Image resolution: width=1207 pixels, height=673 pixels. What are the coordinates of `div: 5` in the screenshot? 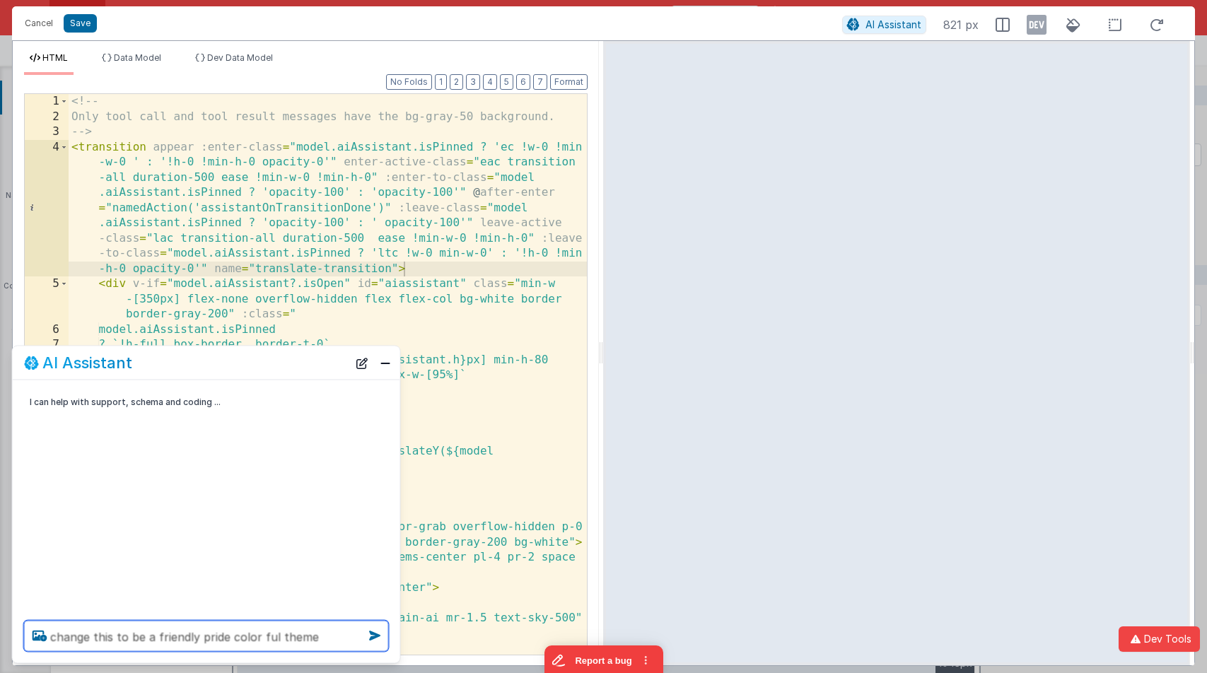 It's located at (47, 299).